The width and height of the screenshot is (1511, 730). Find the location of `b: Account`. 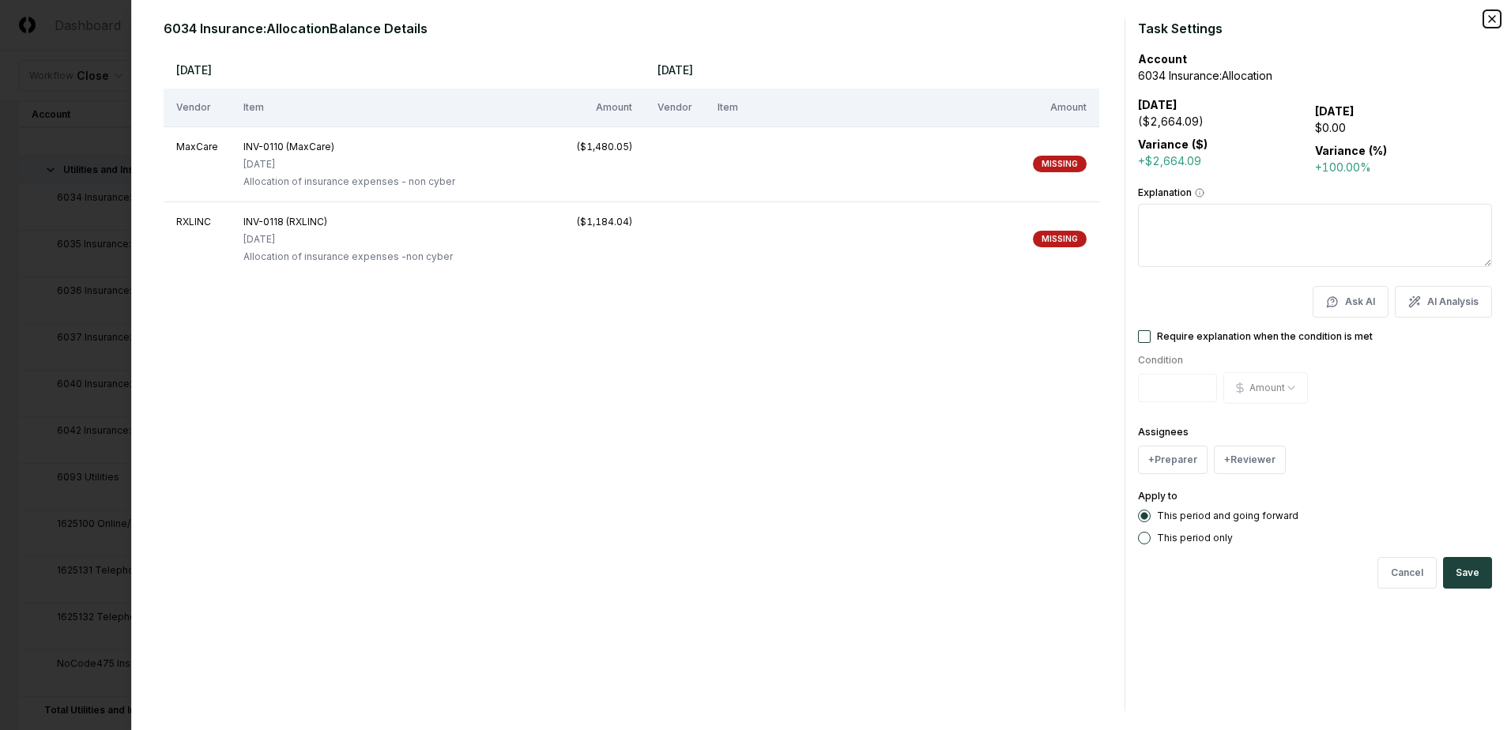

b: Account is located at coordinates (1163, 58).